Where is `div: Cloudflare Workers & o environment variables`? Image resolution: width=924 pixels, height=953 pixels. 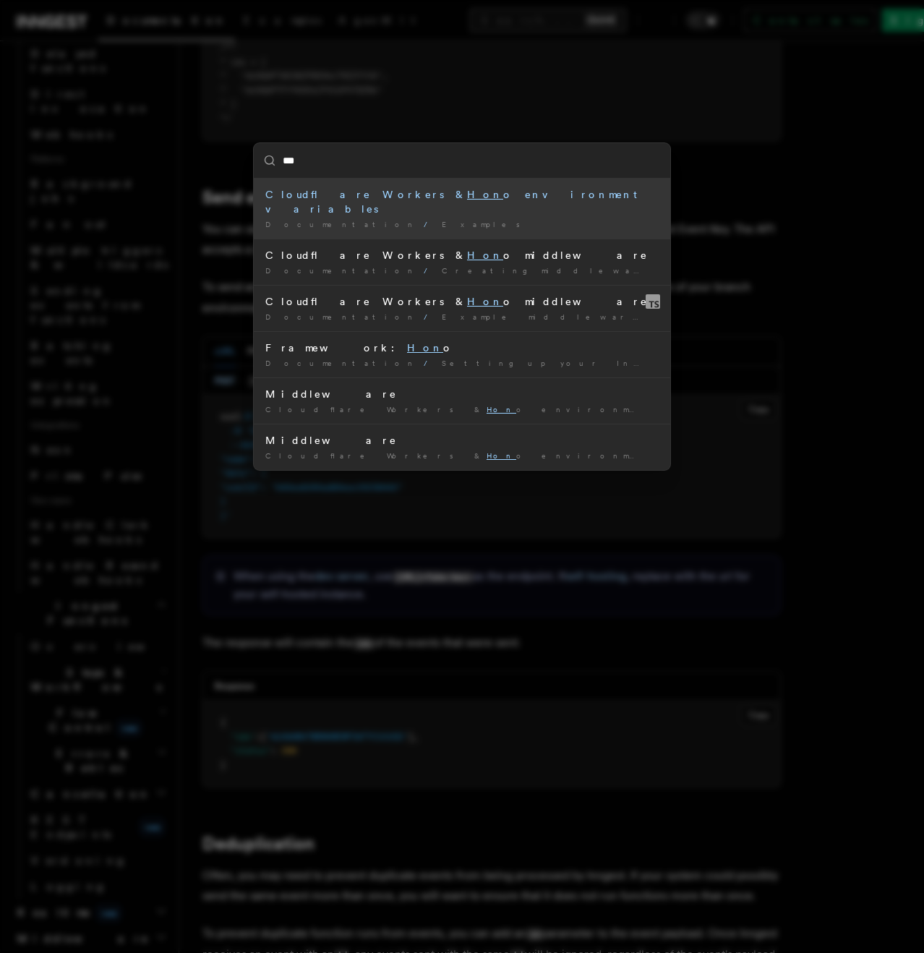
div: Cloudflare Workers & o environment variables is located at coordinates (462, 202).